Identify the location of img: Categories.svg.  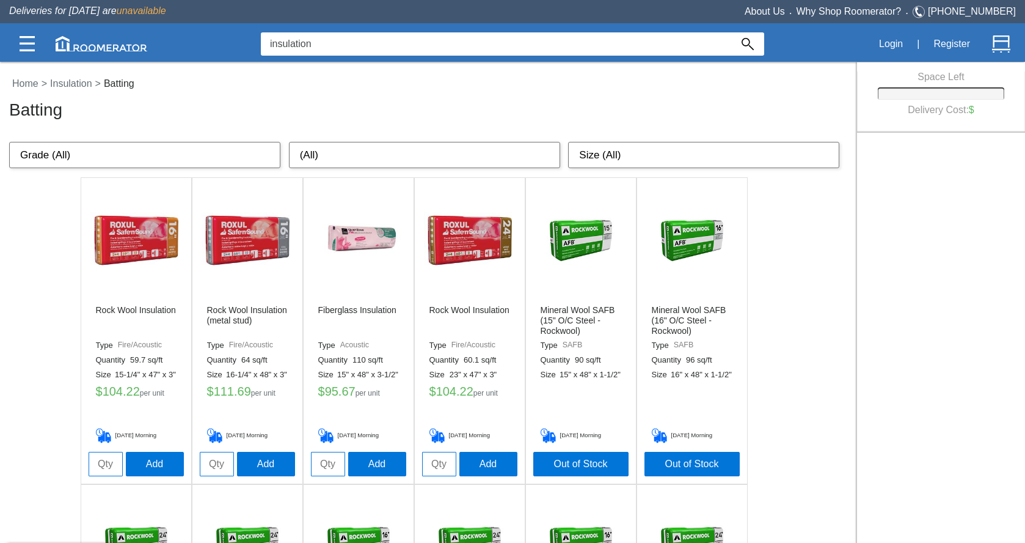
(27, 43).